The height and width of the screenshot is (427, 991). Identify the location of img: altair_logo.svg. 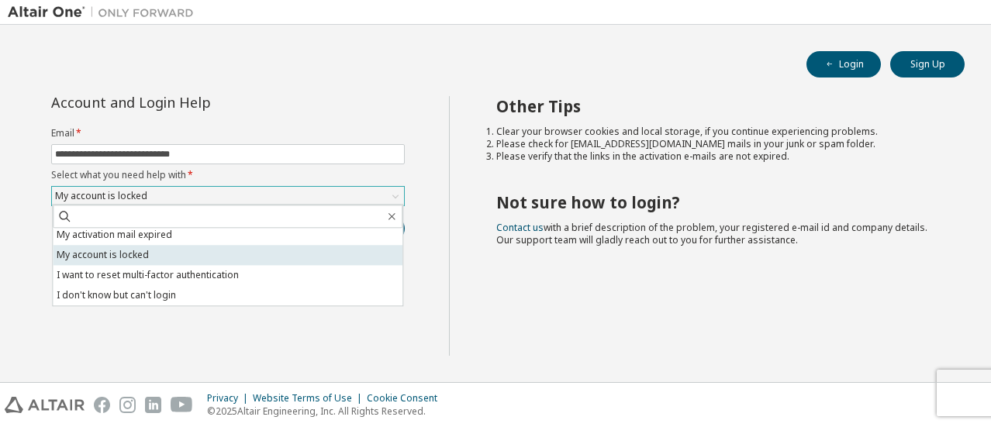
(44, 405).